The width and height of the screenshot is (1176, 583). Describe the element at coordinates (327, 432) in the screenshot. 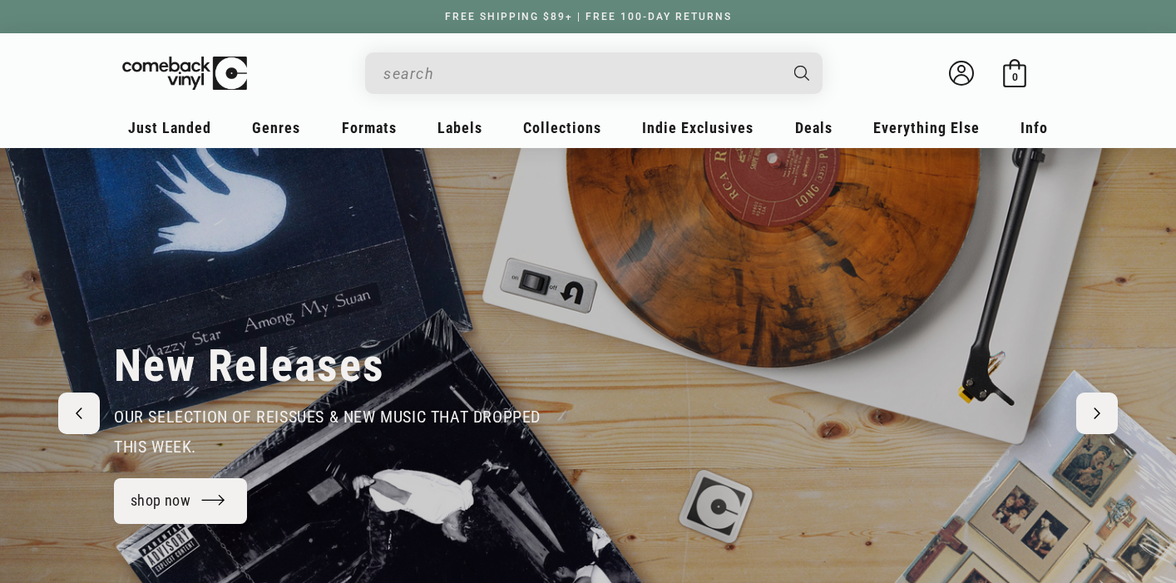

I see `span: our selection of reissues & new music that dropped this week.` at that location.